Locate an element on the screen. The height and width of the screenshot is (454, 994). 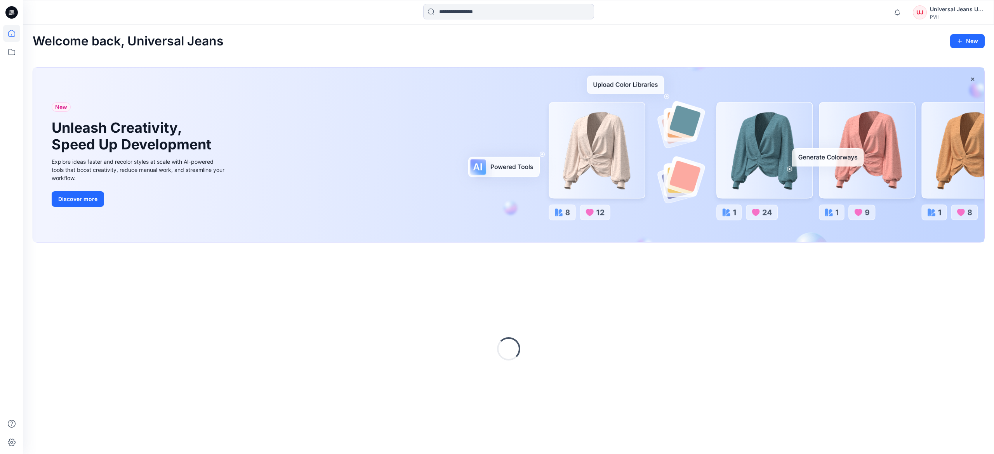
div: Universal Jeans Universal Jeans is located at coordinates (958, 9).